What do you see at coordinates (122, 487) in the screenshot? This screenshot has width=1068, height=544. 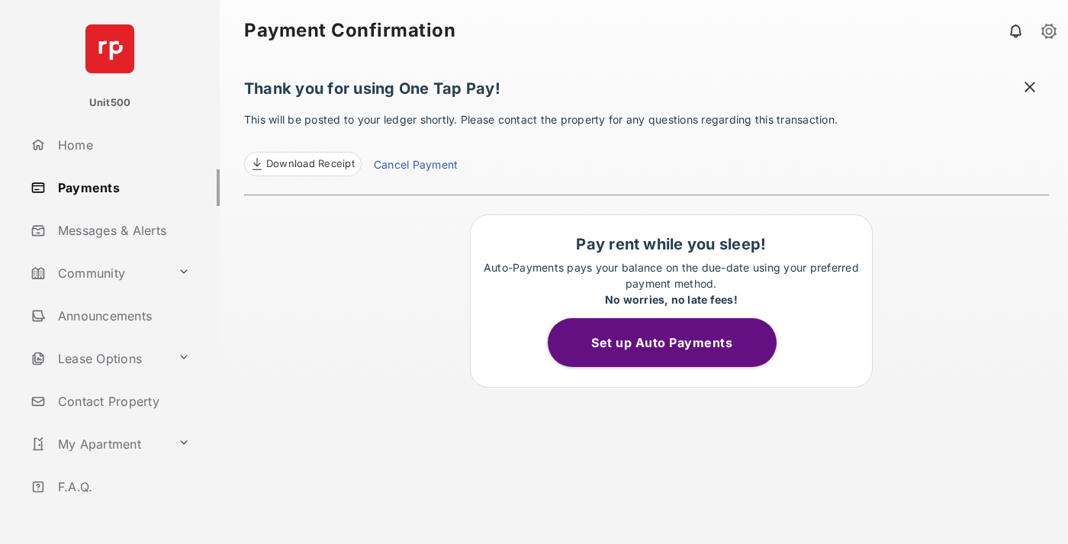 I see `a: F.A.Q.` at bounding box center [122, 487].